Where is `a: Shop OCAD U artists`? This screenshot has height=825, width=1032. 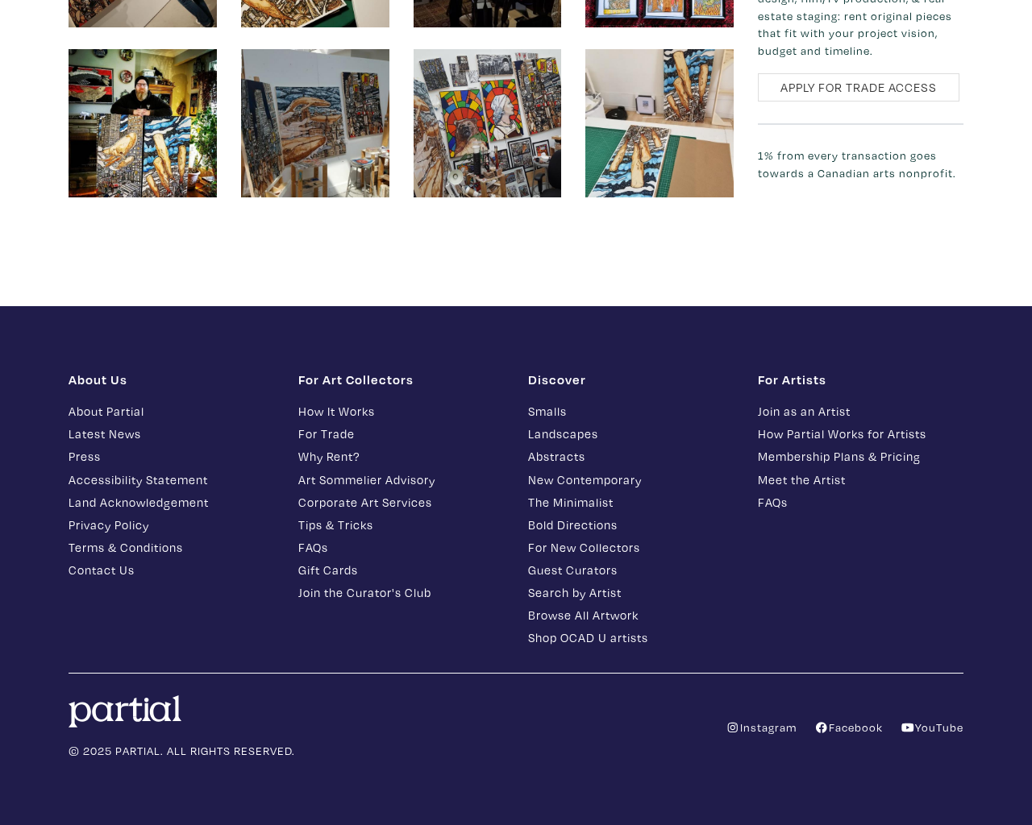 a: Shop OCAD U artists is located at coordinates (630, 638).